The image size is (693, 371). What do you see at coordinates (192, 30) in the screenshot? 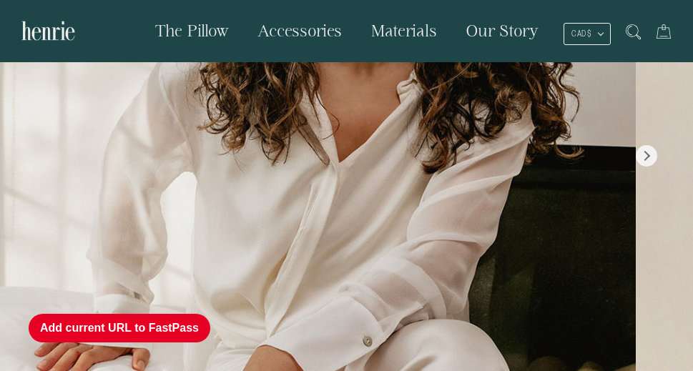
I see `span: The Pillow` at bounding box center [192, 30].